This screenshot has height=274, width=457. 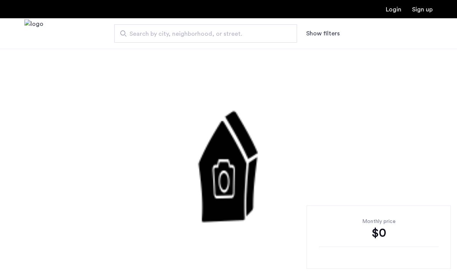 What do you see at coordinates (203, 34) in the screenshot?
I see `span: Search by city, neighborhood, or street.` at bounding box center [203, 34].